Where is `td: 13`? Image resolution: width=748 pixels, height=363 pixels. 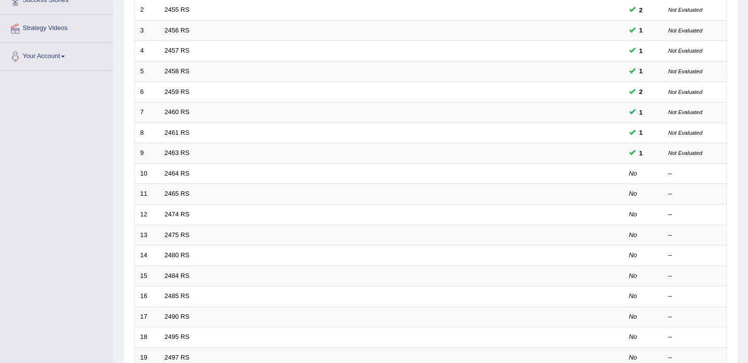
td: 13 is located at coordinates (147, 235).